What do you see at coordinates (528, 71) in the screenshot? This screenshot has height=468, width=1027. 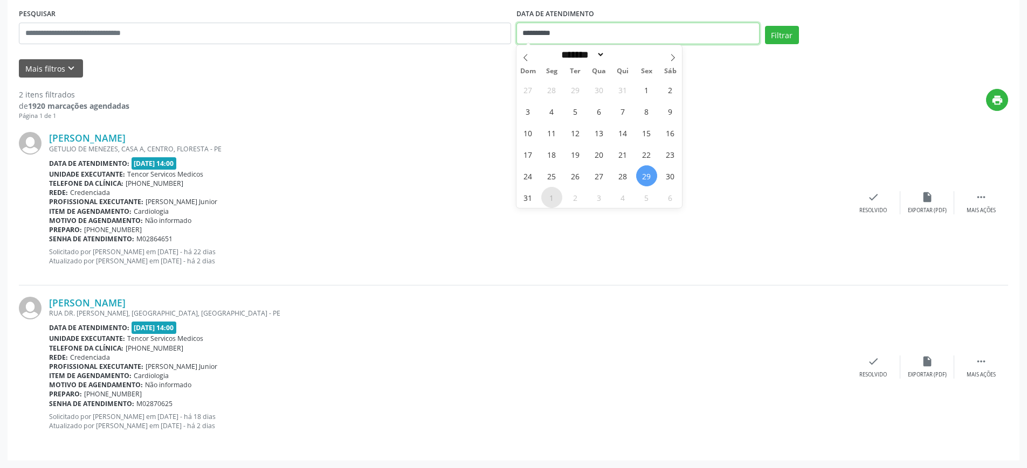 I see `span: Dom` at bounding box center [528, 71].